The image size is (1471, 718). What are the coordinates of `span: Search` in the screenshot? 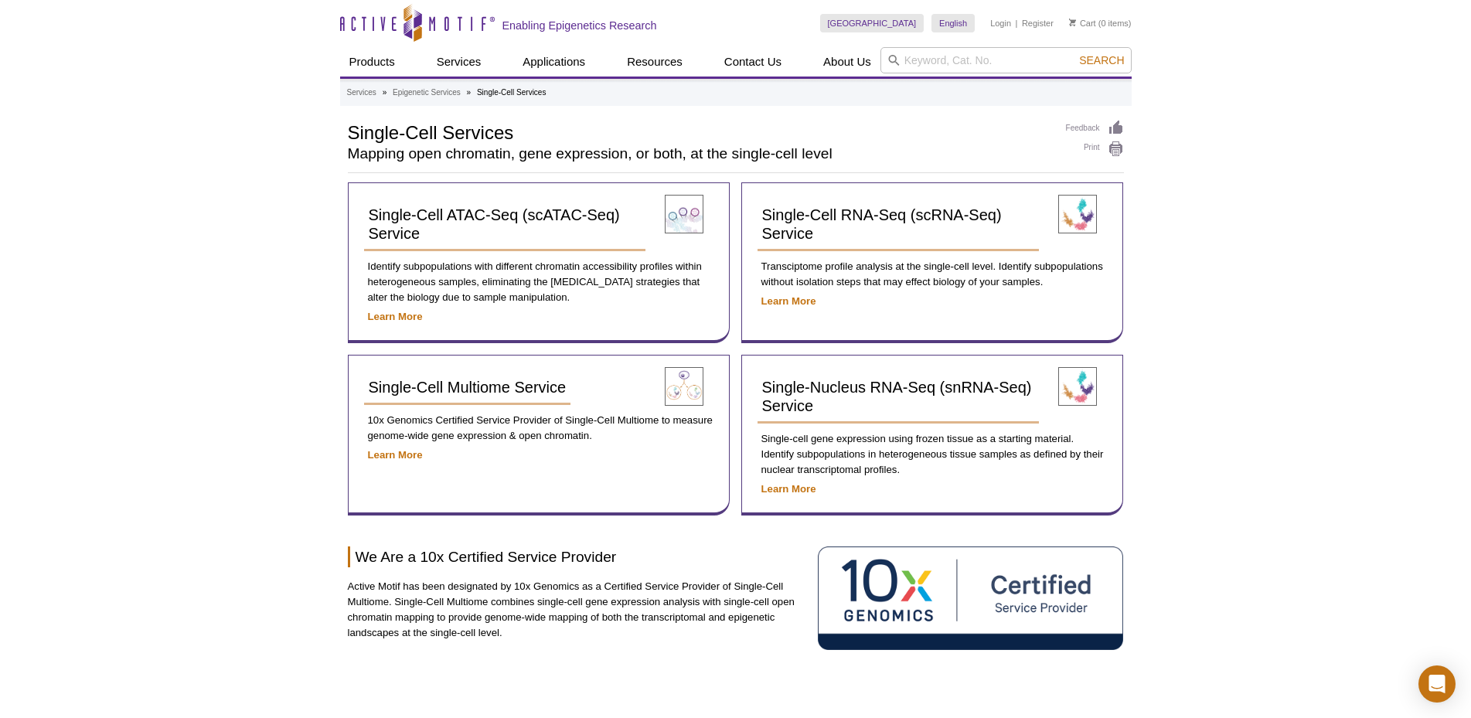 It's located at (1101, 60).